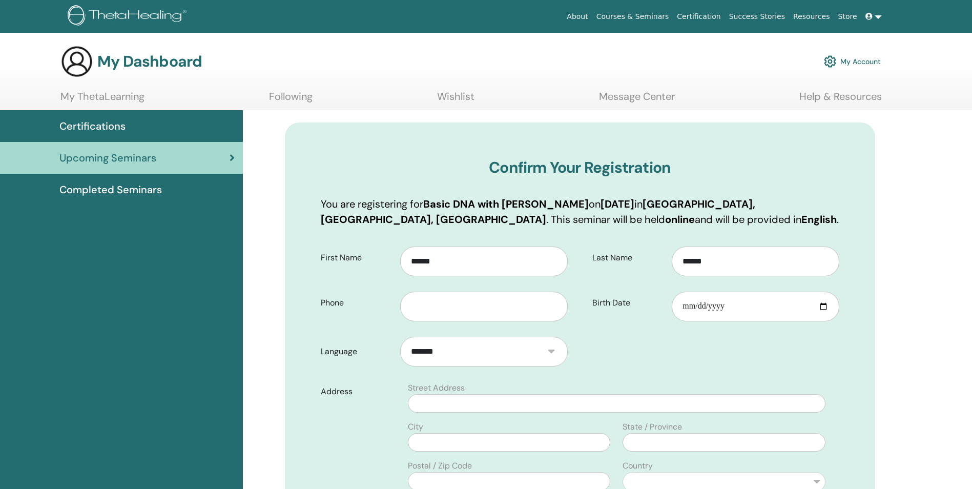 This screenshot has width=972, height=489. I want to click on a: Wishlist, so click(456, 100).